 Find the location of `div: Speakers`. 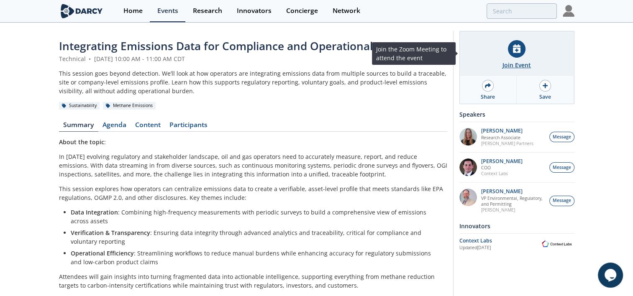

div: Speakers is located at coordinates (516, 114).